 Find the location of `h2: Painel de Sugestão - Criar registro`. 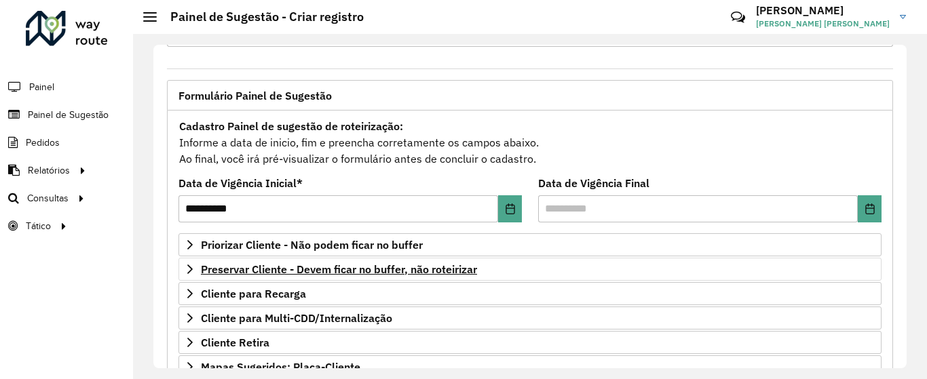

h2: Painel de Sugestão - Criar registro is located at coordinates (260, 17).